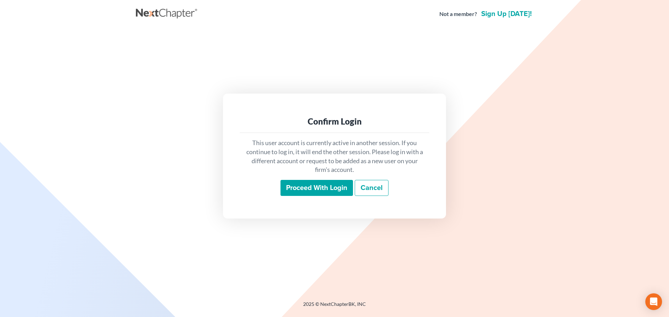 The width and height of the screenshot is (669, 317). I want to click on p: This user account is currently active in another session. If you continue to log in, it will end ..., so click(334, 156).